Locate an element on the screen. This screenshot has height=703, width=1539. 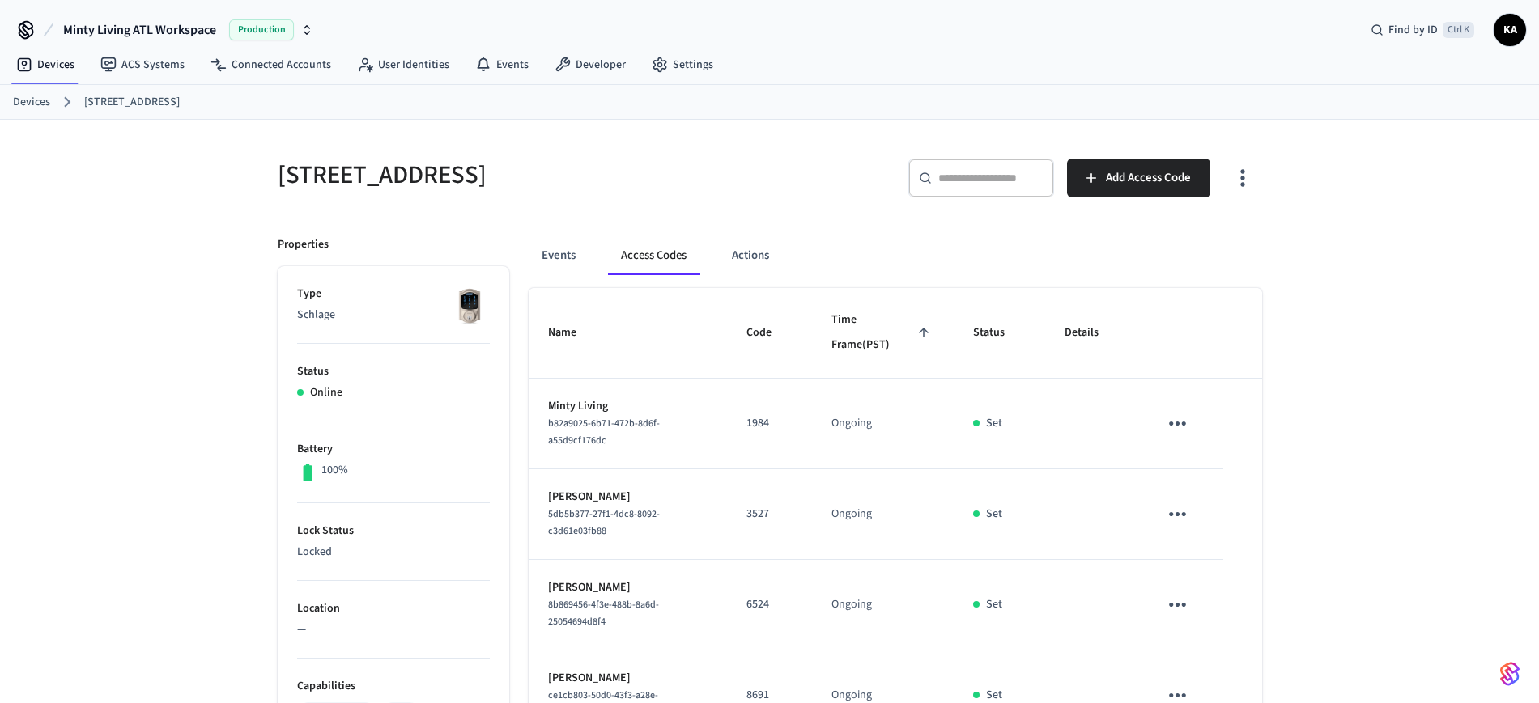
span: Minty Living ATL Workspace is located at coordinates (139, 30).